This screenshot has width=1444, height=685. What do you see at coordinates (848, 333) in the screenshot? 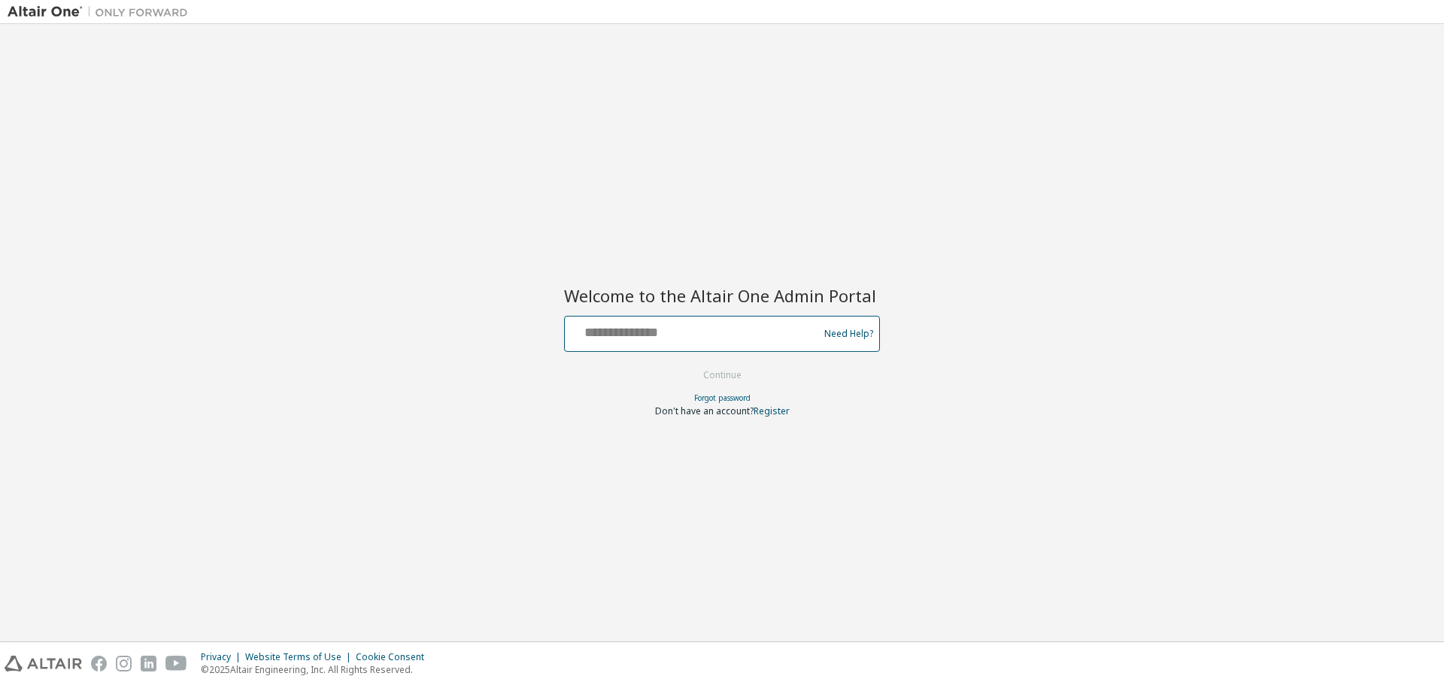
I see `a: Need Help?` at bounding box center [848, 333].